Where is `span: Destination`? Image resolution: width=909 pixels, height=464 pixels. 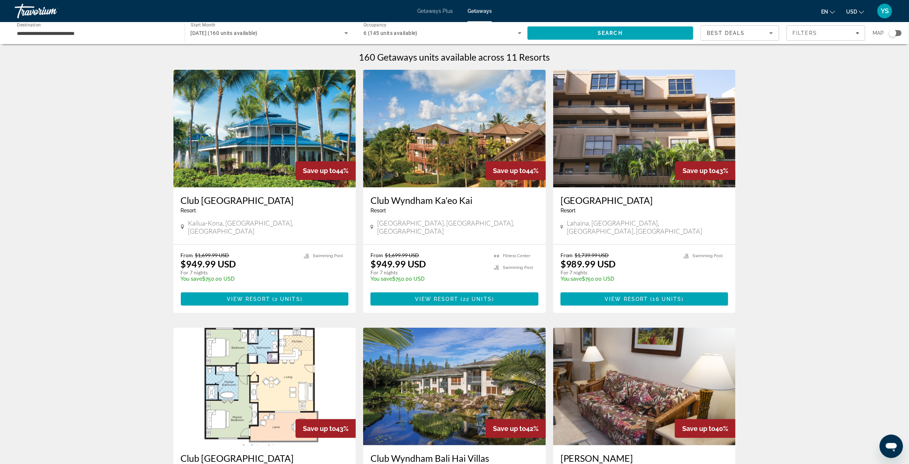 span: Destination is located at coordinates (29, 25).